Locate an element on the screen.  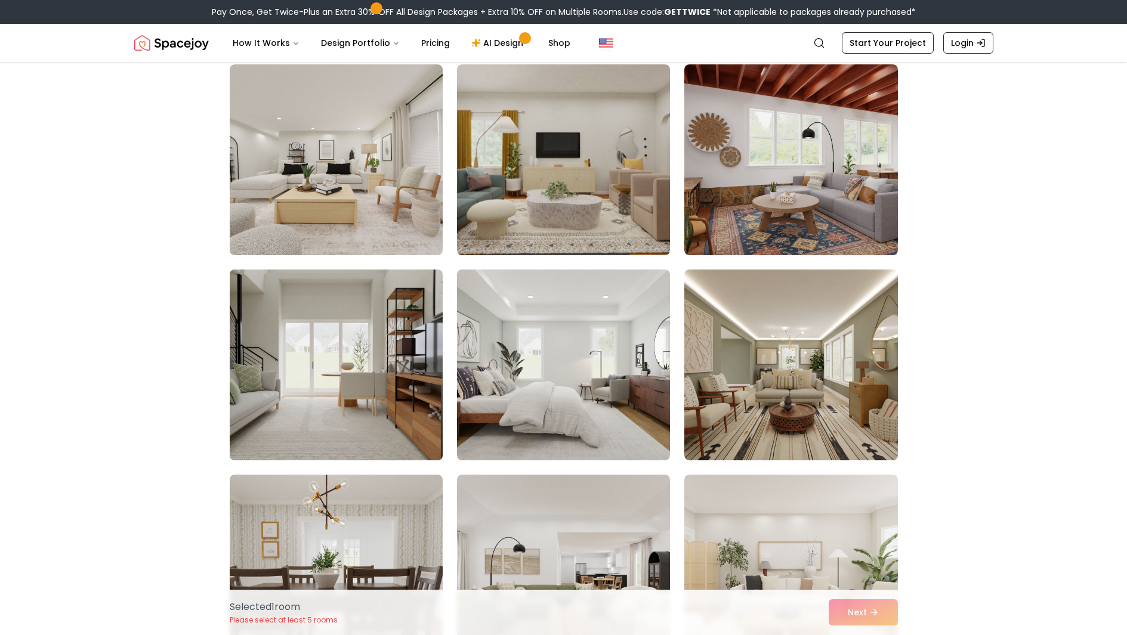
img: Room room-62 is located at coordinates (563, 365).